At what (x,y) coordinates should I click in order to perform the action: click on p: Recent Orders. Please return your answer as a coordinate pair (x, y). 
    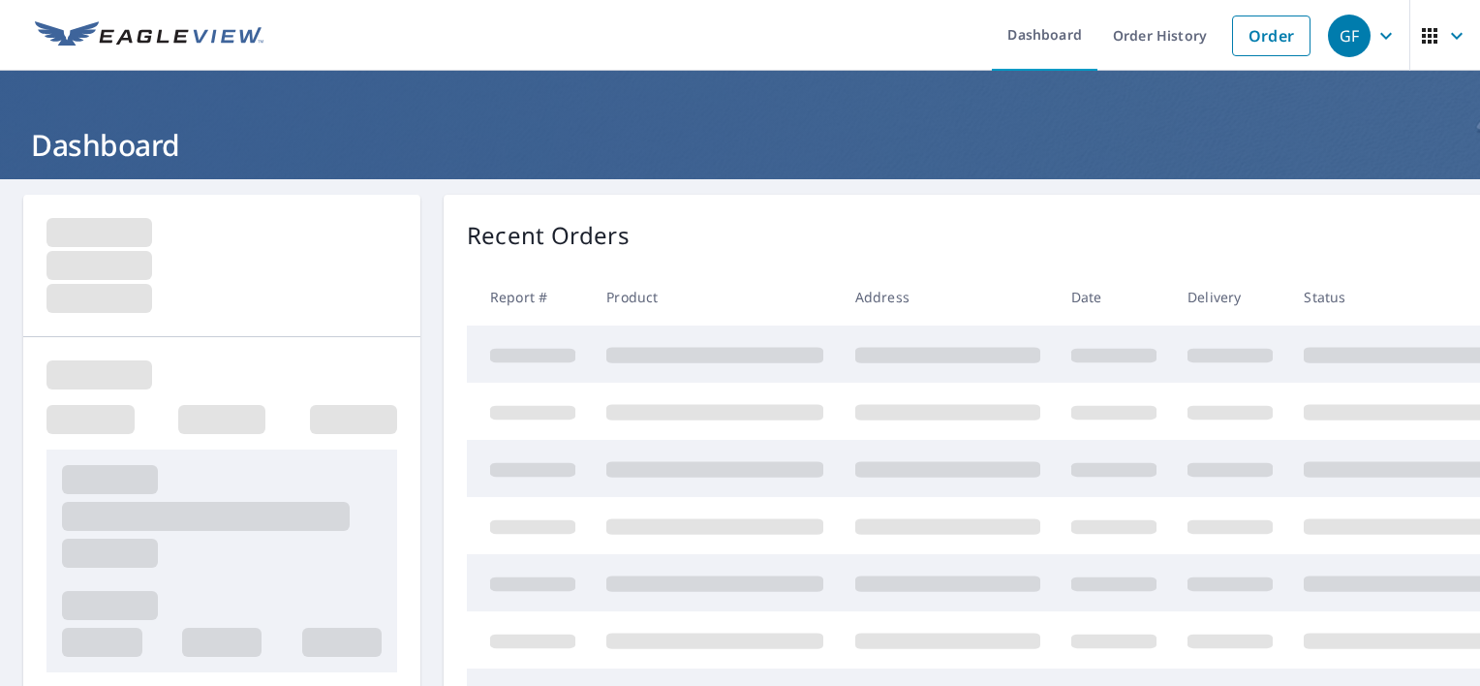
    Looking at the image, I should click on (548, 235).